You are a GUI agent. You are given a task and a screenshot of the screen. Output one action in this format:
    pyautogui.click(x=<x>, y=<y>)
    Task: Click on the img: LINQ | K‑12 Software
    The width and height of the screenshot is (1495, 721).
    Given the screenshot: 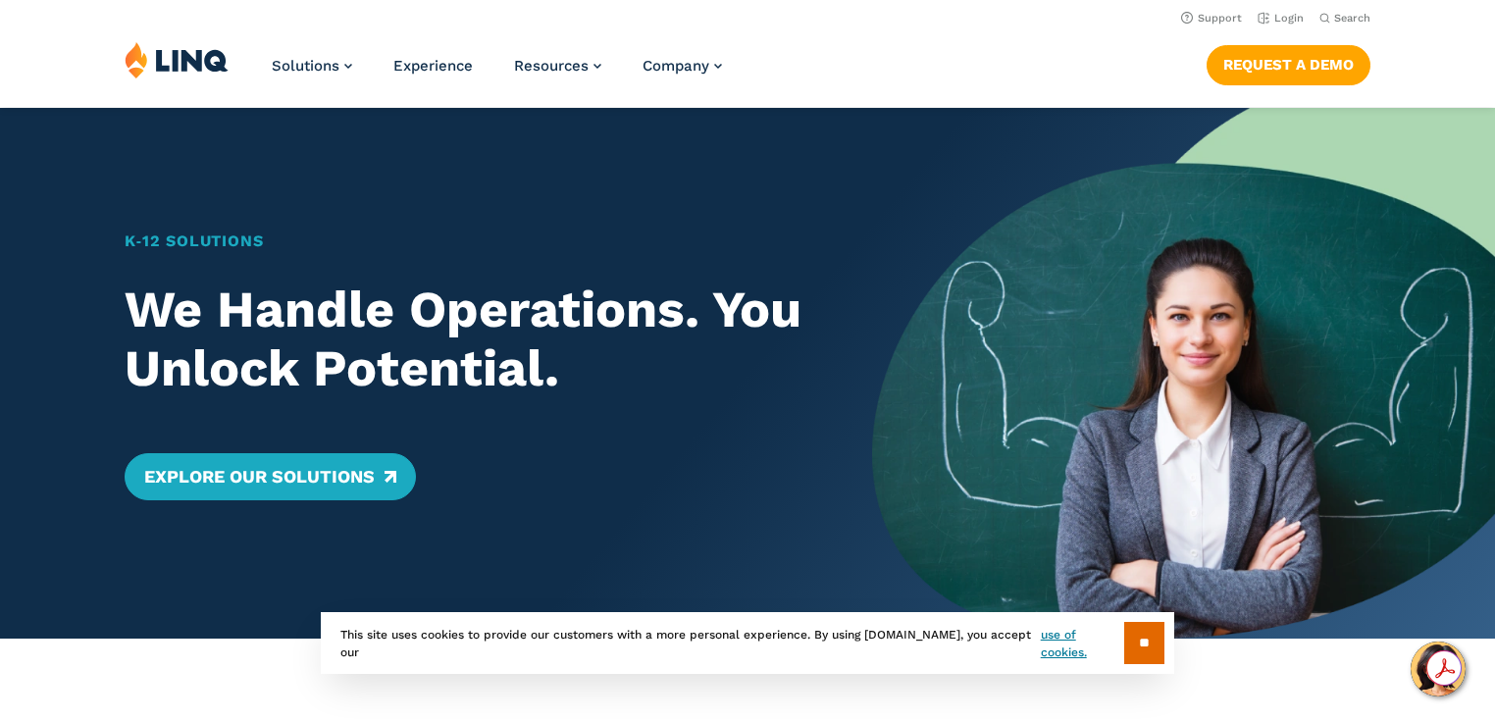 What is the action you would take?
    pyautogui.click(x=177, y=60)
    